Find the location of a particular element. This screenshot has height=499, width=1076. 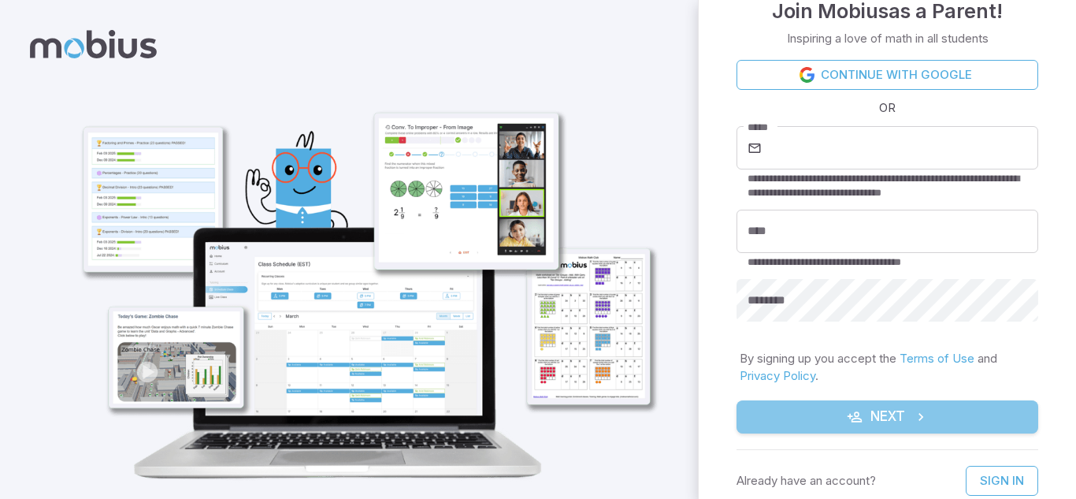

a: Privacy Policy is located at coordinates (778, 375).